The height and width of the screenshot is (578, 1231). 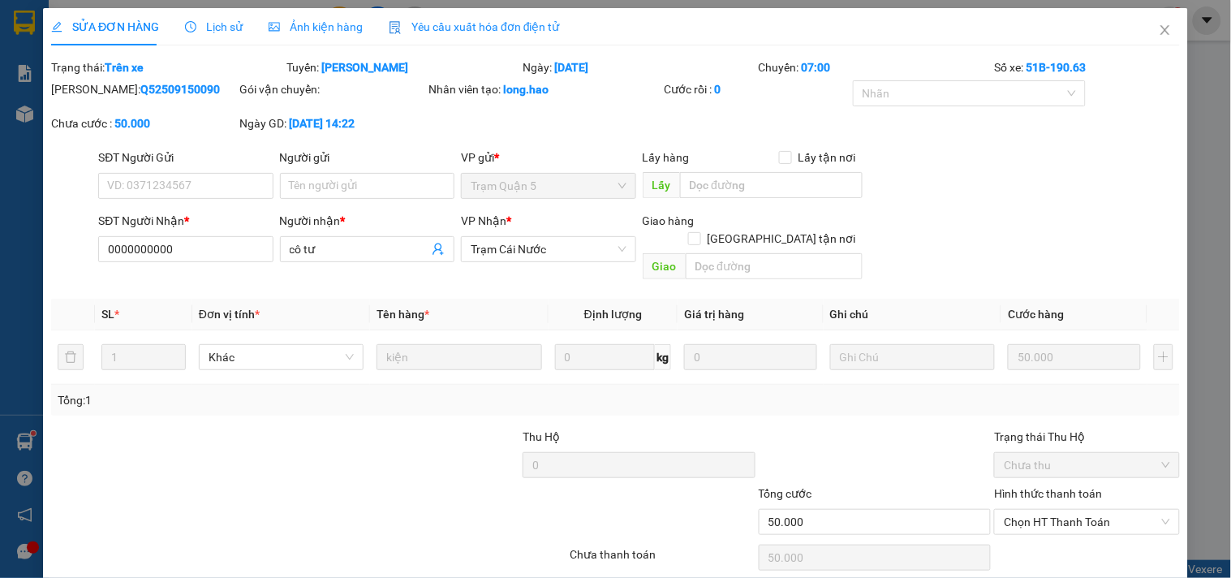 What do you see at coordinates (1165, 30) in the screenshot?
I see `span: close` at bounding box center [1165, 30].